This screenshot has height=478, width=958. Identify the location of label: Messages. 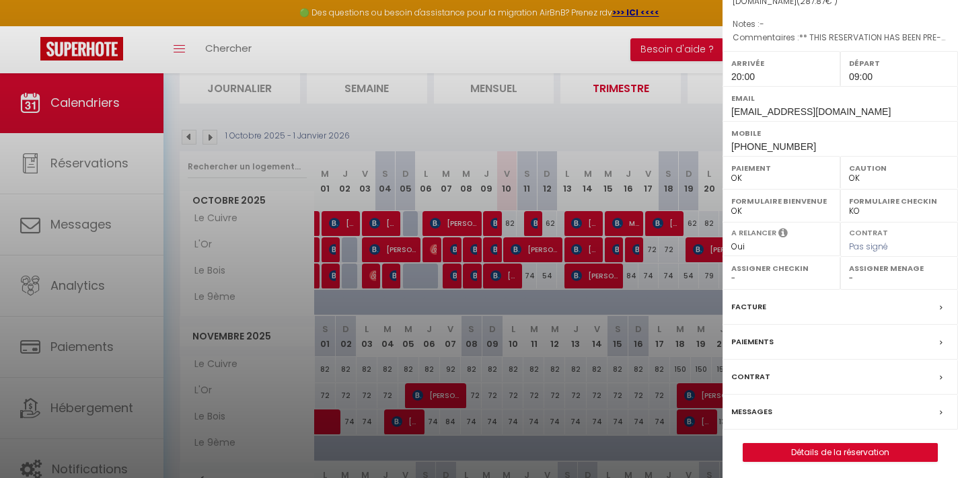
(752, 412).